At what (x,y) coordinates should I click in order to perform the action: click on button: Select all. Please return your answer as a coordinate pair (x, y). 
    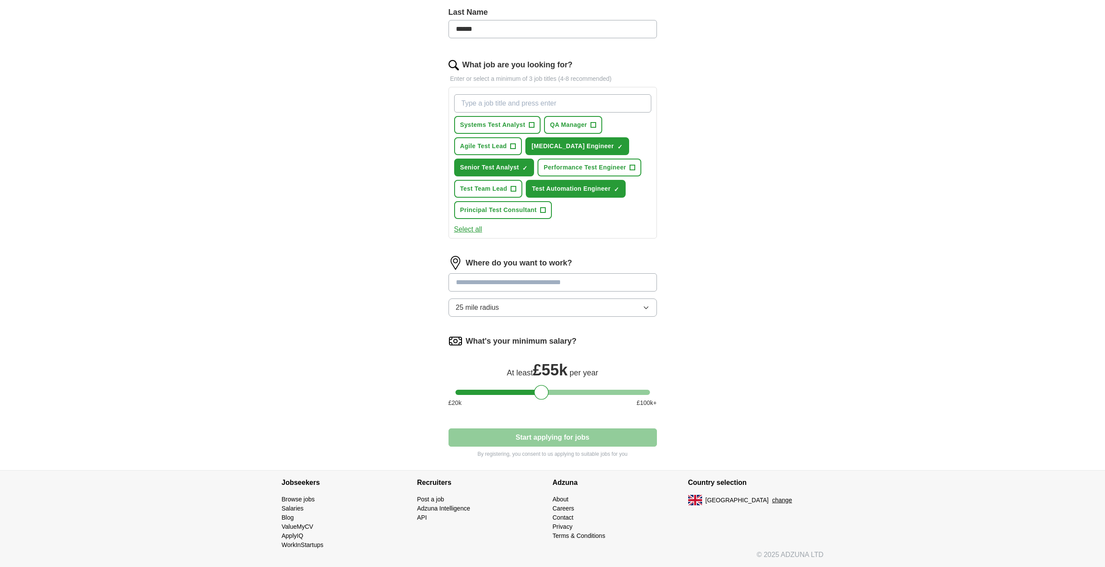
    Looking at the image, I should click on (468, 229).